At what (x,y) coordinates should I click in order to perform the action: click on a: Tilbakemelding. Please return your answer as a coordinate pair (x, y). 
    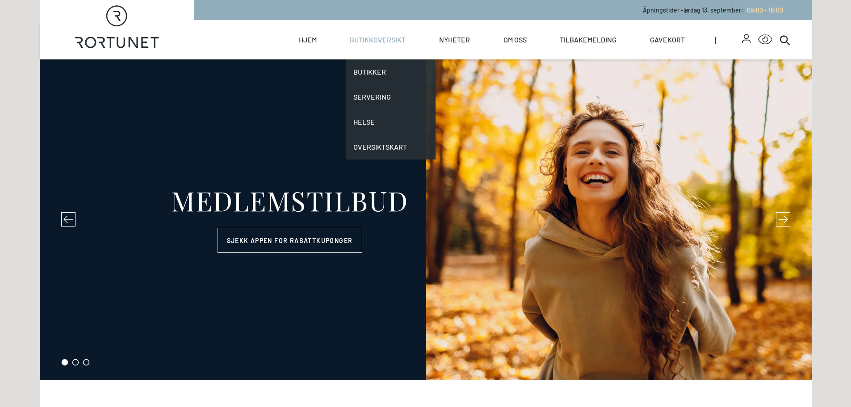
    Looking at the image, I should click on (588, 40).